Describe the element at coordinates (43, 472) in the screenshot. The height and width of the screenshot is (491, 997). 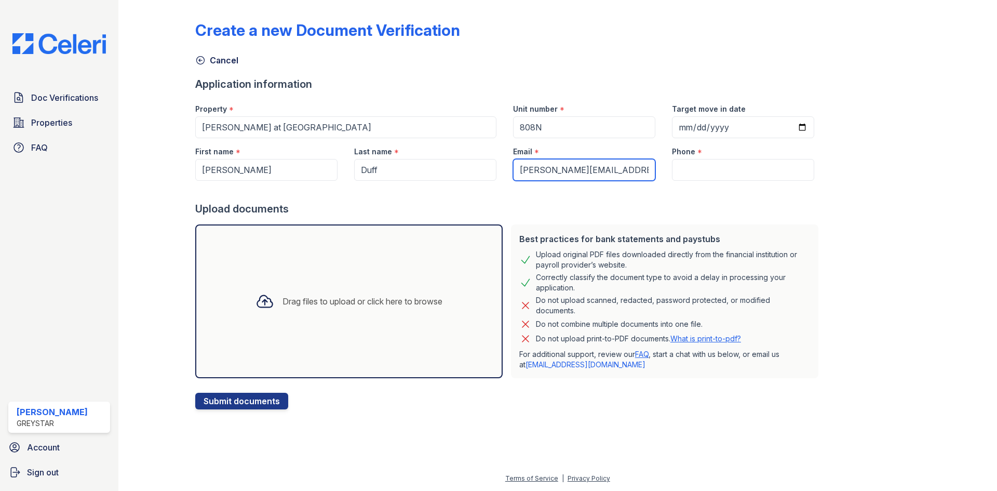
I see `span: Sign out` at that location.